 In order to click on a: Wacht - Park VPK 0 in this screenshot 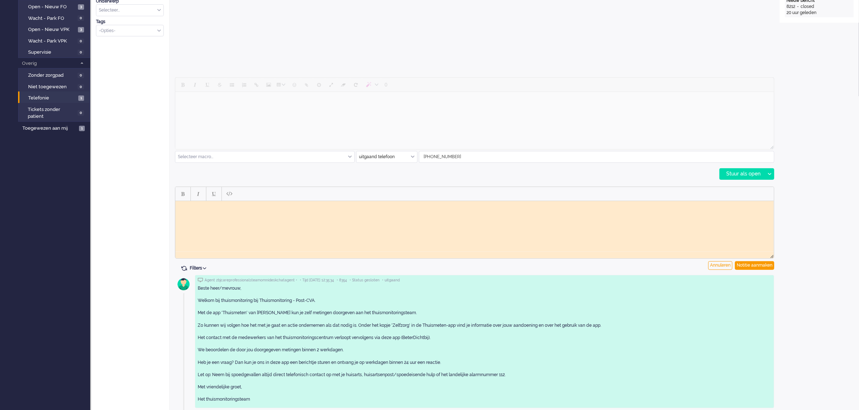, I will do `click(55, 41)`.